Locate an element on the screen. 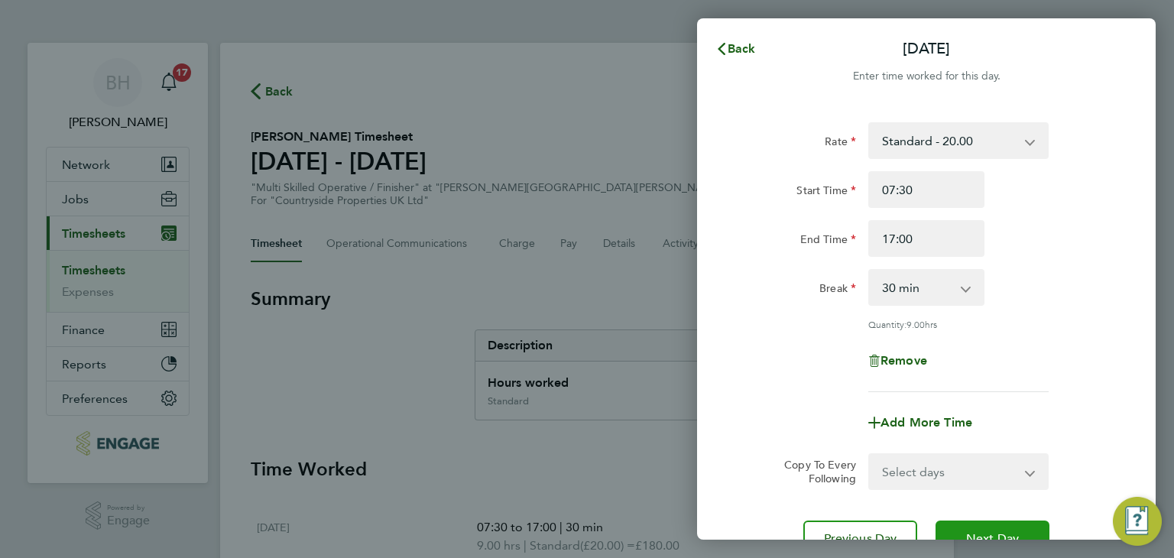 The width and height of the screenshot is (1174, 558). span: Remove is located at coordinates (903, 360).